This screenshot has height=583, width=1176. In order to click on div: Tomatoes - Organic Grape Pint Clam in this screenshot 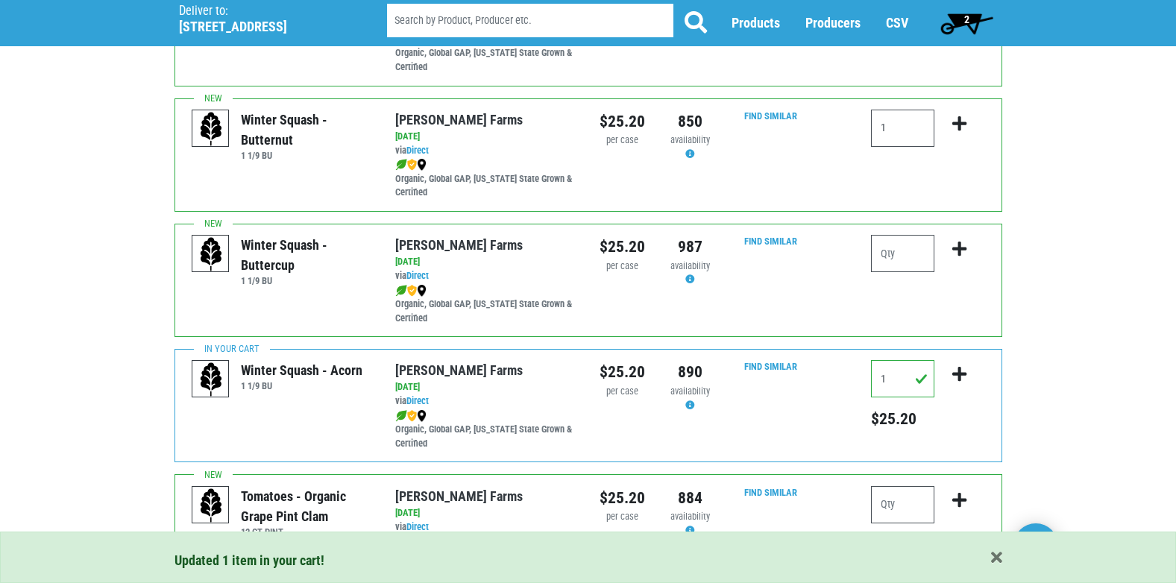, I will do `click(307, 506)`.